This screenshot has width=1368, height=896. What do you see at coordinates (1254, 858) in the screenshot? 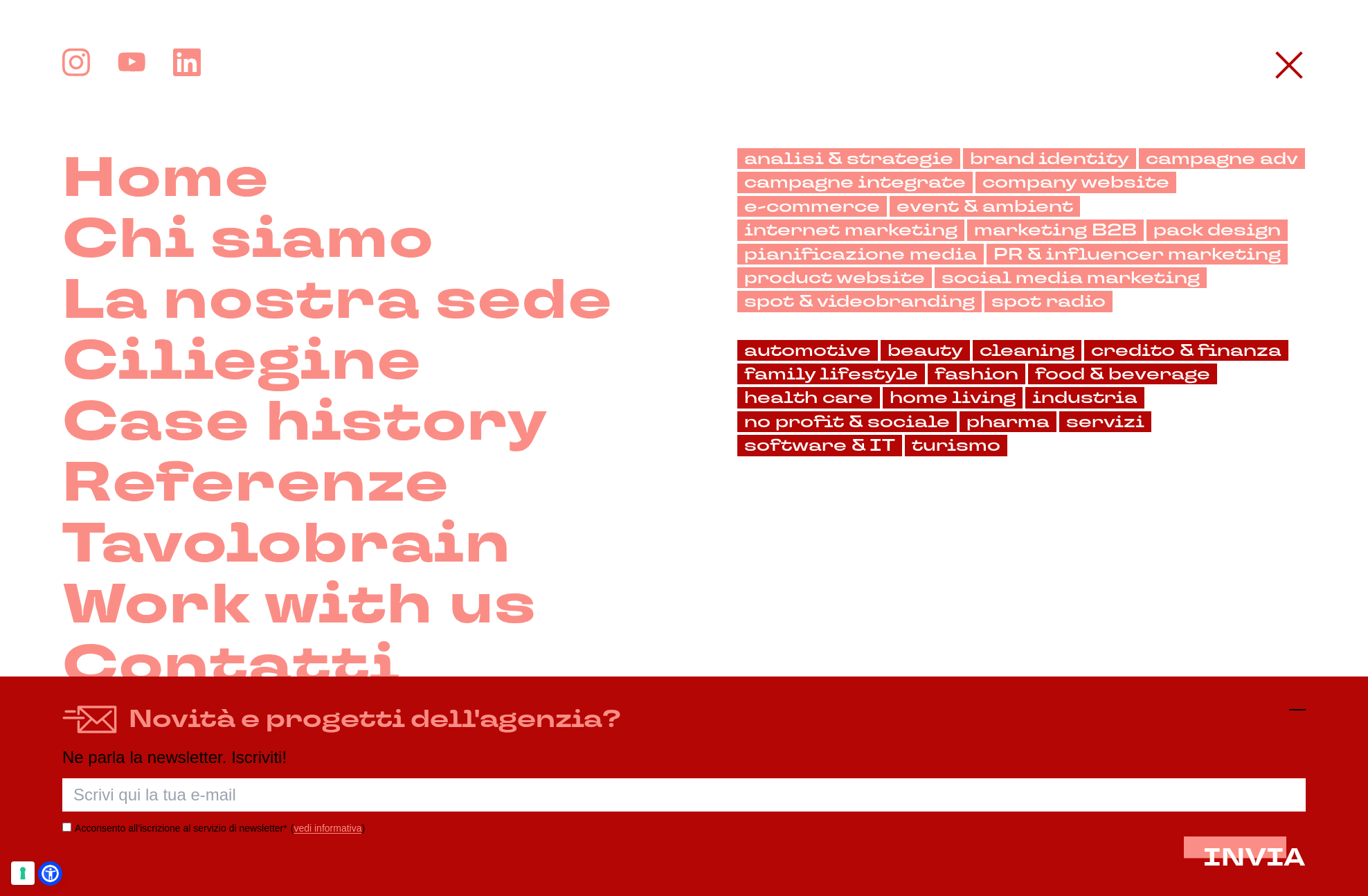
I see `button: INVIA` at bounding box center [1254, 858].